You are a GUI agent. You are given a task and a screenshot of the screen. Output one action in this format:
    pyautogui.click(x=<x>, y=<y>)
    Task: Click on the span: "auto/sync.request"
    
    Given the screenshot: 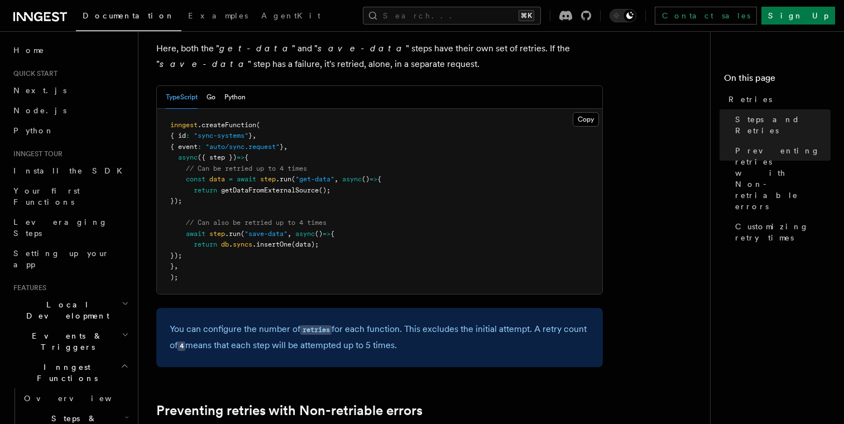 What is the action you would take?
    pyautogui.click(x=242, y=147)
    